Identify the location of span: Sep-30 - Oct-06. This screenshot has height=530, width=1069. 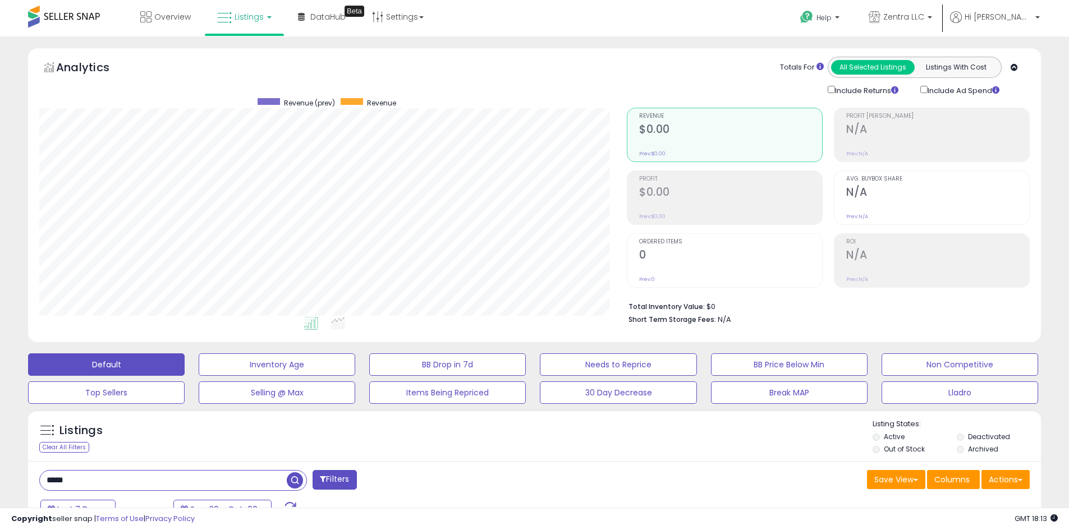
(224, 510).